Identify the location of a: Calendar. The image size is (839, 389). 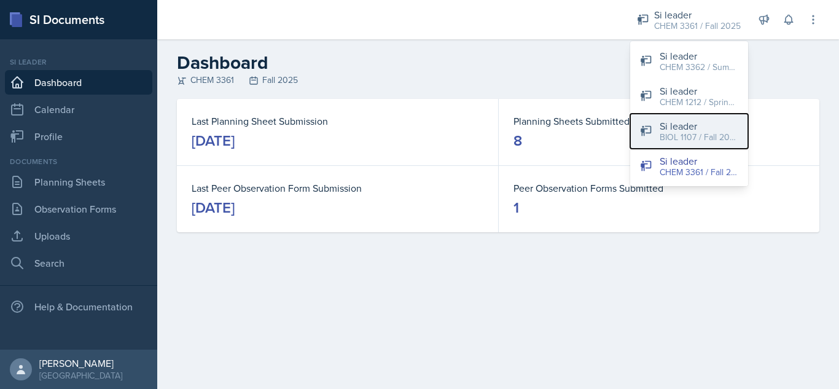
(79, 109).